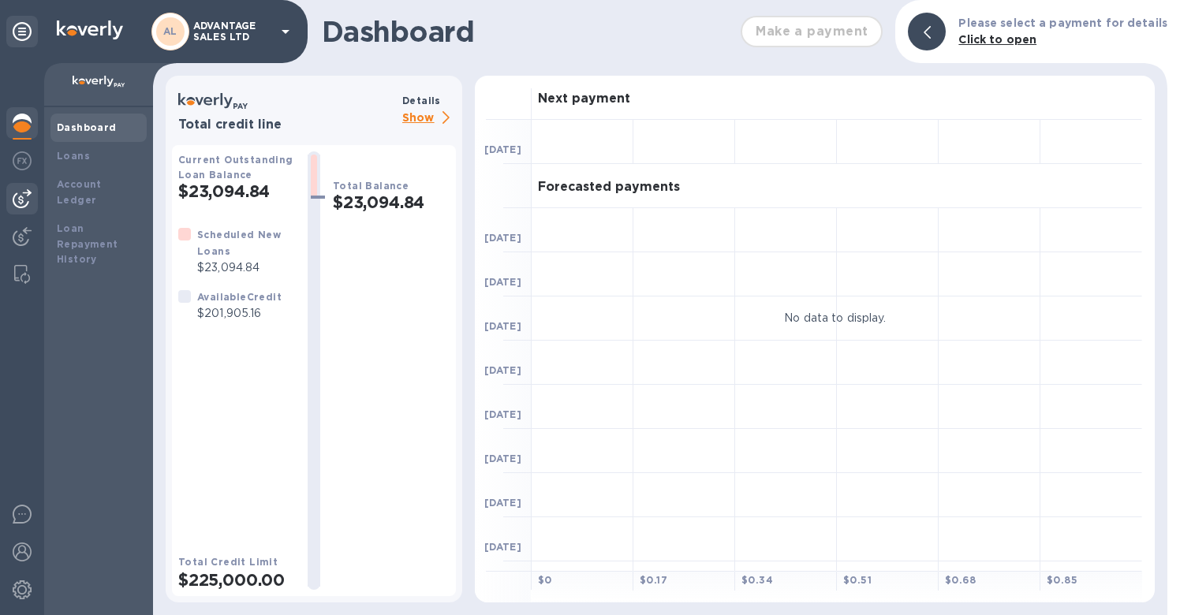 This screenshot has width=1180, height=615. Describe the element at coordinates (239, 313) in the screenshot. I see `p: $201,905.16` at that location.